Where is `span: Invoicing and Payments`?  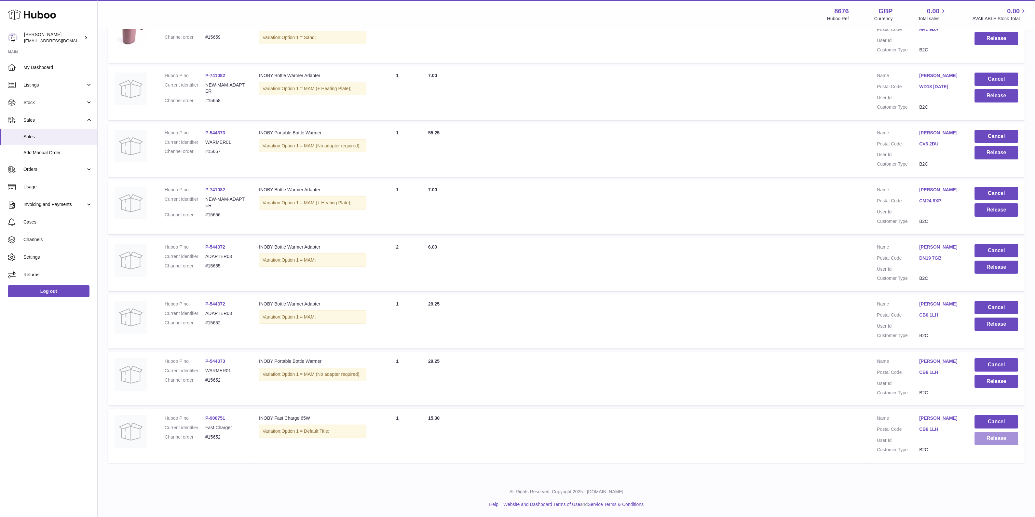
span: Invoicing and Payments is located at coordinates (54, 204).